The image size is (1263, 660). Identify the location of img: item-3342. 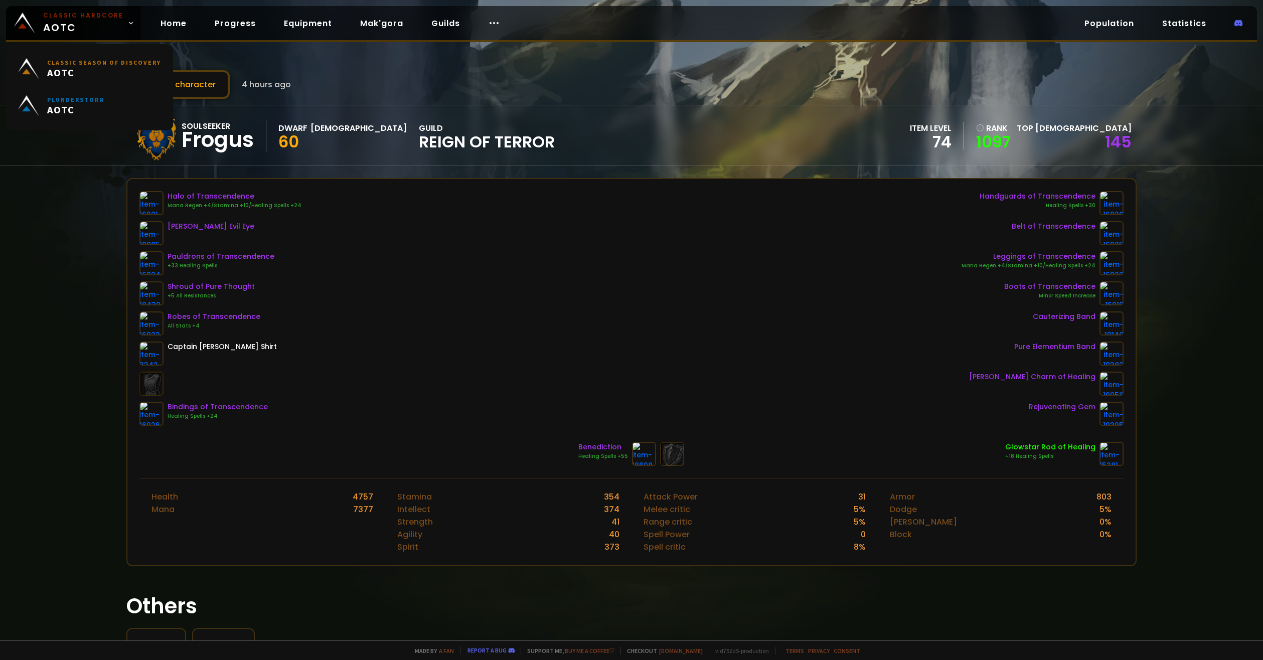
(152, 354).